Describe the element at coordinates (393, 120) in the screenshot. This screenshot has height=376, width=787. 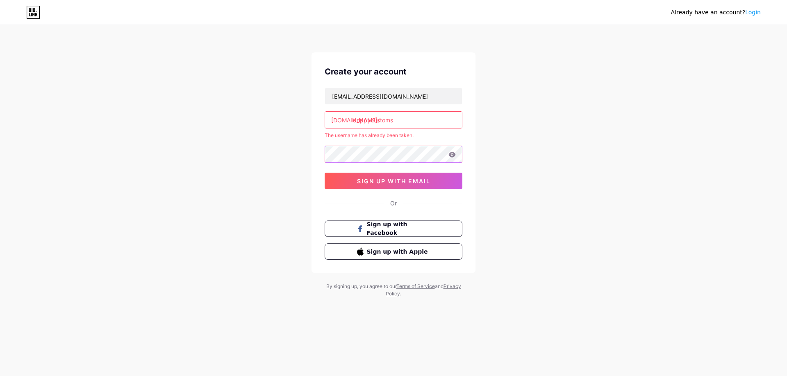
I see `input: username` at that location.